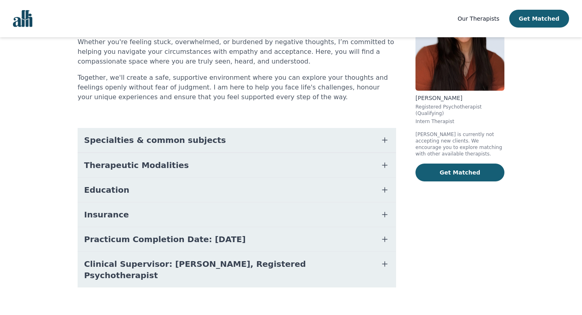  What do you see at coordinates (136, 165) in the screenshot?
I see `span: Therapeutic Modalities` at bounding box center [136, 165].